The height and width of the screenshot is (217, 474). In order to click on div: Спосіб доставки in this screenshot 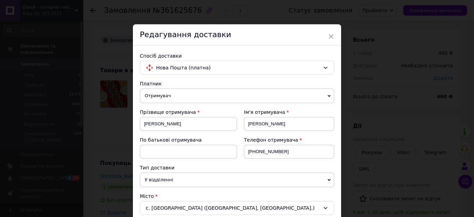, I will do `click(237, 56)`.